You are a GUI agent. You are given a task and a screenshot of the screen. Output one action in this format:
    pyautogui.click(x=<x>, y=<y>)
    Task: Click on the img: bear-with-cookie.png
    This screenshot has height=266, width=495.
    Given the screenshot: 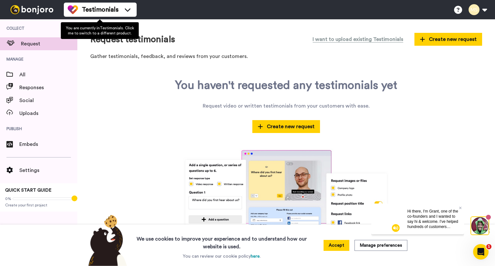 What is the action you would take?
    pyautogui.click(x=106, y=241)
    